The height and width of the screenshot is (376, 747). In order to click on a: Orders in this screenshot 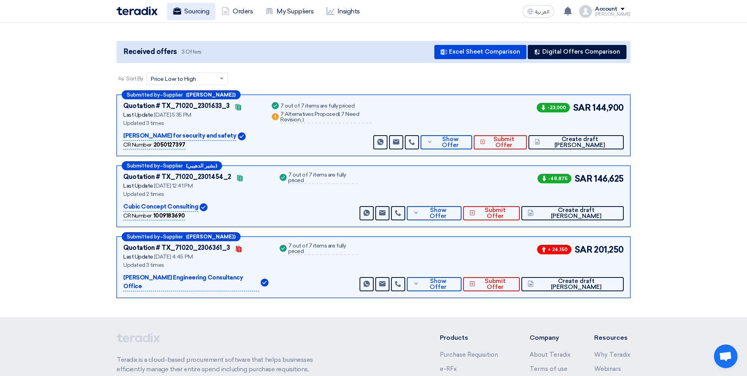, I will do `click(237, 11)`.